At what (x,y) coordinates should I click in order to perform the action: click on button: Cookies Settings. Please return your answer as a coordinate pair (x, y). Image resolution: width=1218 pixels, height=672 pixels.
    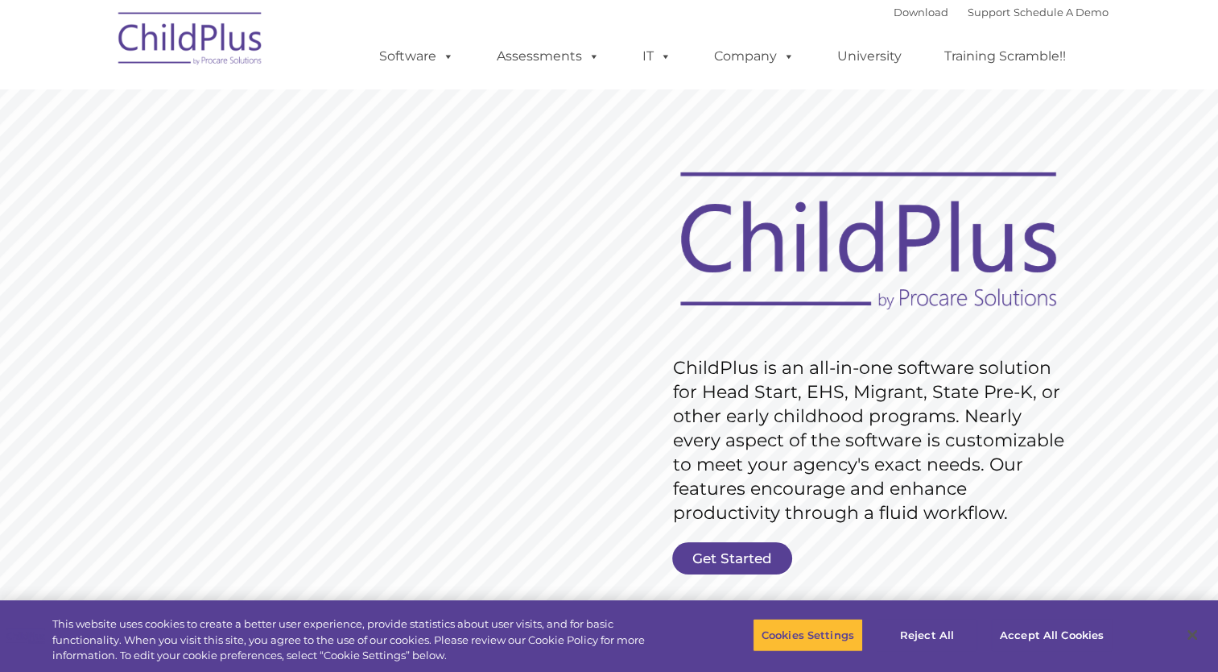
    Looking at the image, I should click on (808, 635).